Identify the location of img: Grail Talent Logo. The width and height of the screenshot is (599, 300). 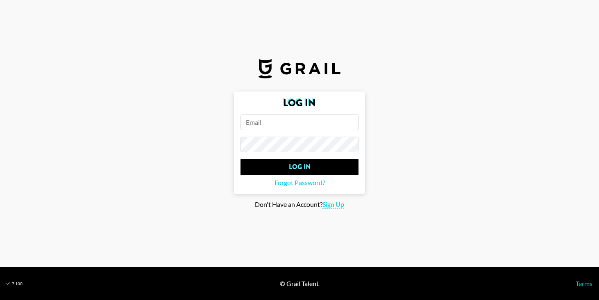
(300, 68).